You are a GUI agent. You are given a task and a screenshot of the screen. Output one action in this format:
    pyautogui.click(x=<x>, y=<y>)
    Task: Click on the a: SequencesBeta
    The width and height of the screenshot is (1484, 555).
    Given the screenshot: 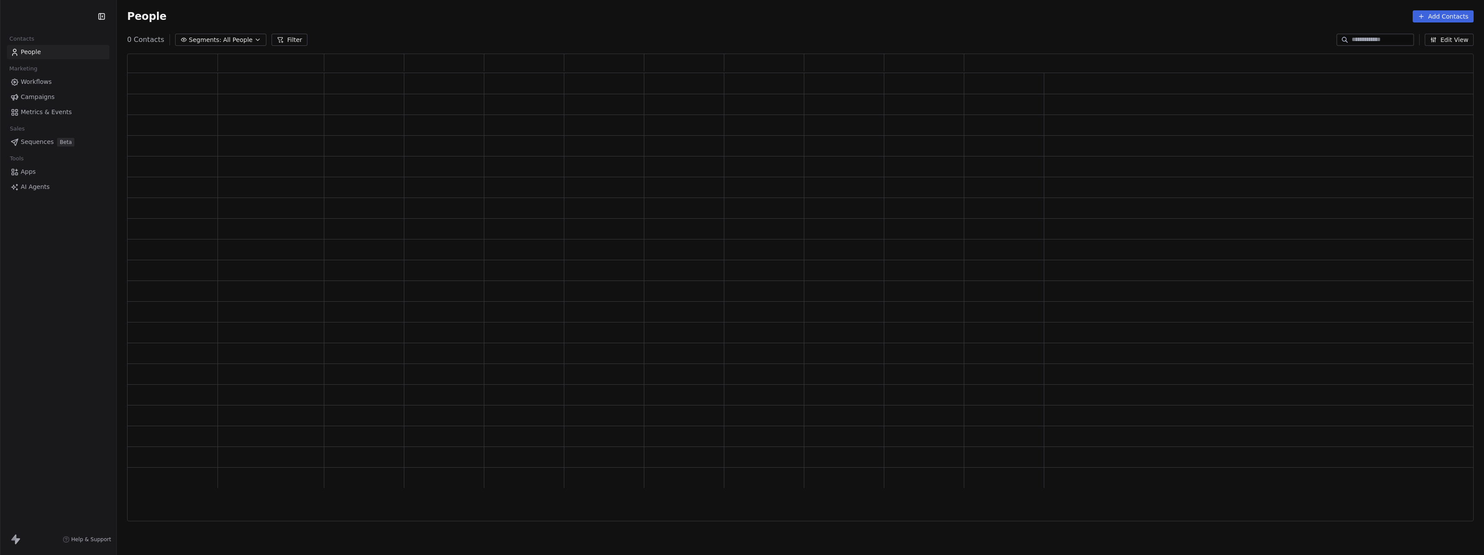 What is the action you would take?
    pyautogui.click(x=58, y=142)
    